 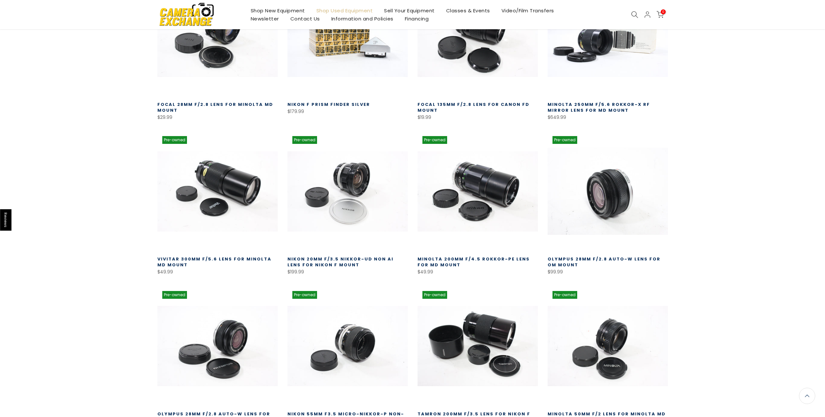 I want to click on a: 0, so click(x=660, y=15).